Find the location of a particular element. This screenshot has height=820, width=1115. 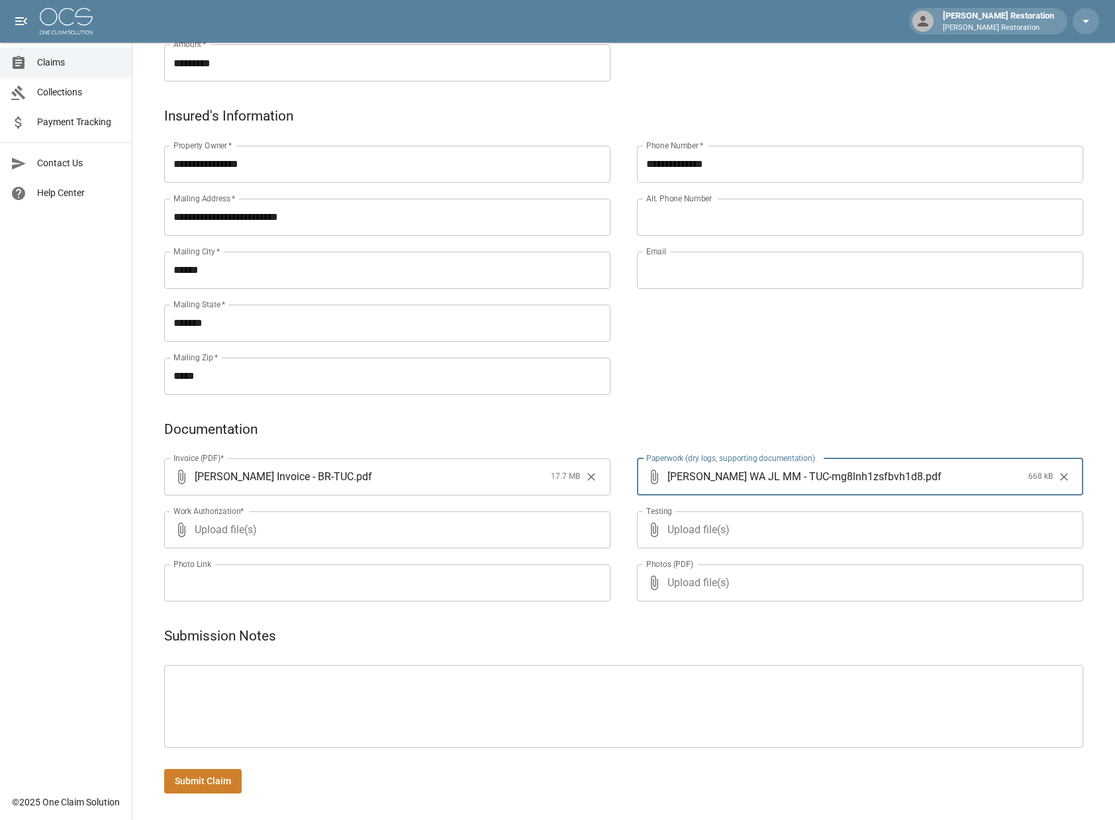

label: Mailing Zip is located at coordinates (196, 357).